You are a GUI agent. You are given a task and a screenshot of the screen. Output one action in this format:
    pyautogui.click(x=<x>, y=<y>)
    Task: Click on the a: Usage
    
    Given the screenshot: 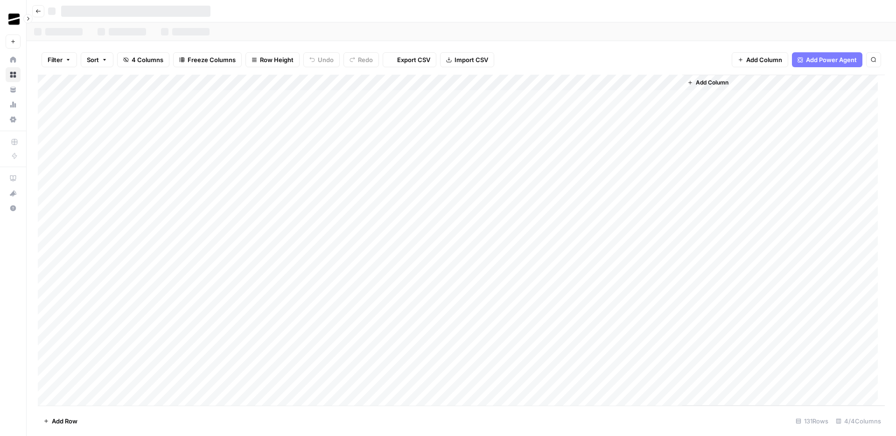 What is the action you would take?
    pyautogui.click(x=13, y=105)
    